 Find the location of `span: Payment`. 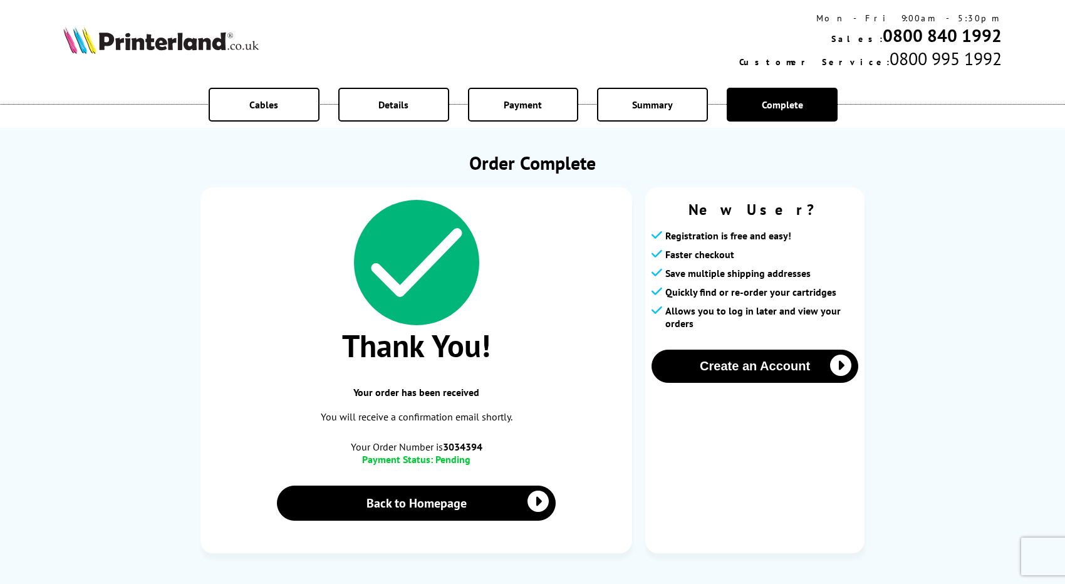

span: Payment is located at coordinates (522, 105).